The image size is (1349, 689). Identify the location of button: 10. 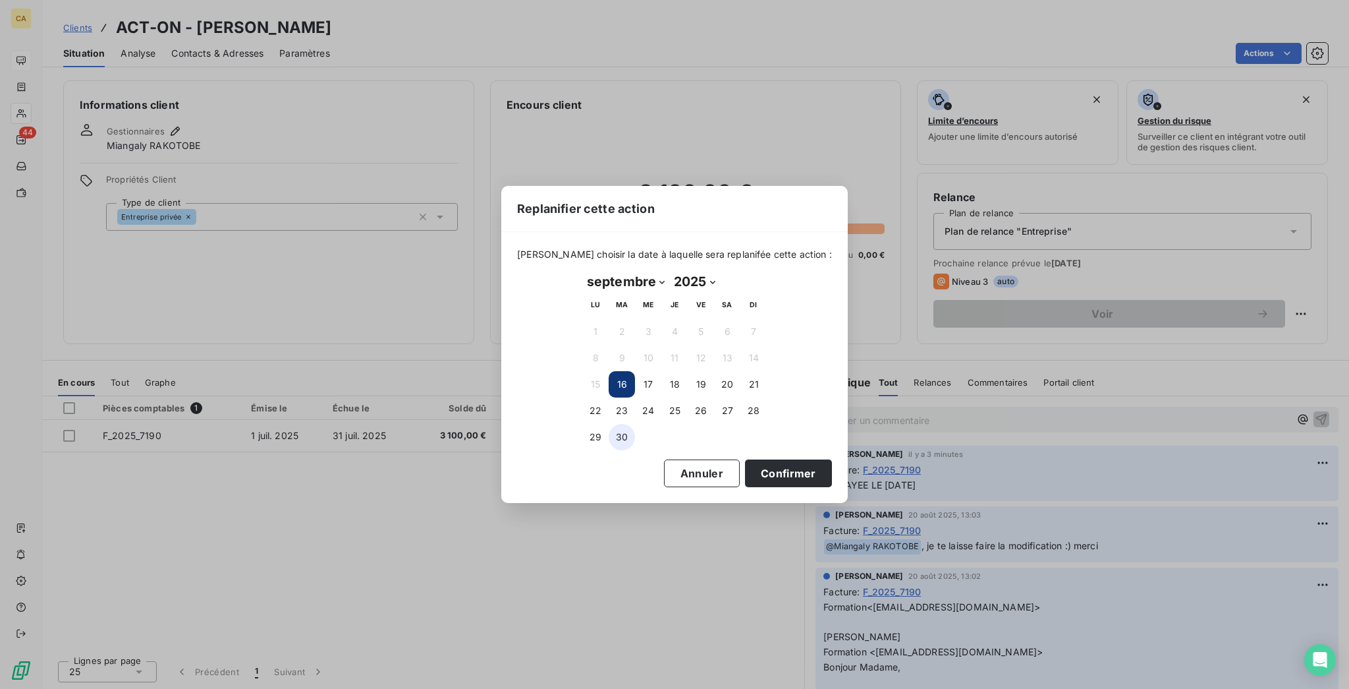
(648, 358).